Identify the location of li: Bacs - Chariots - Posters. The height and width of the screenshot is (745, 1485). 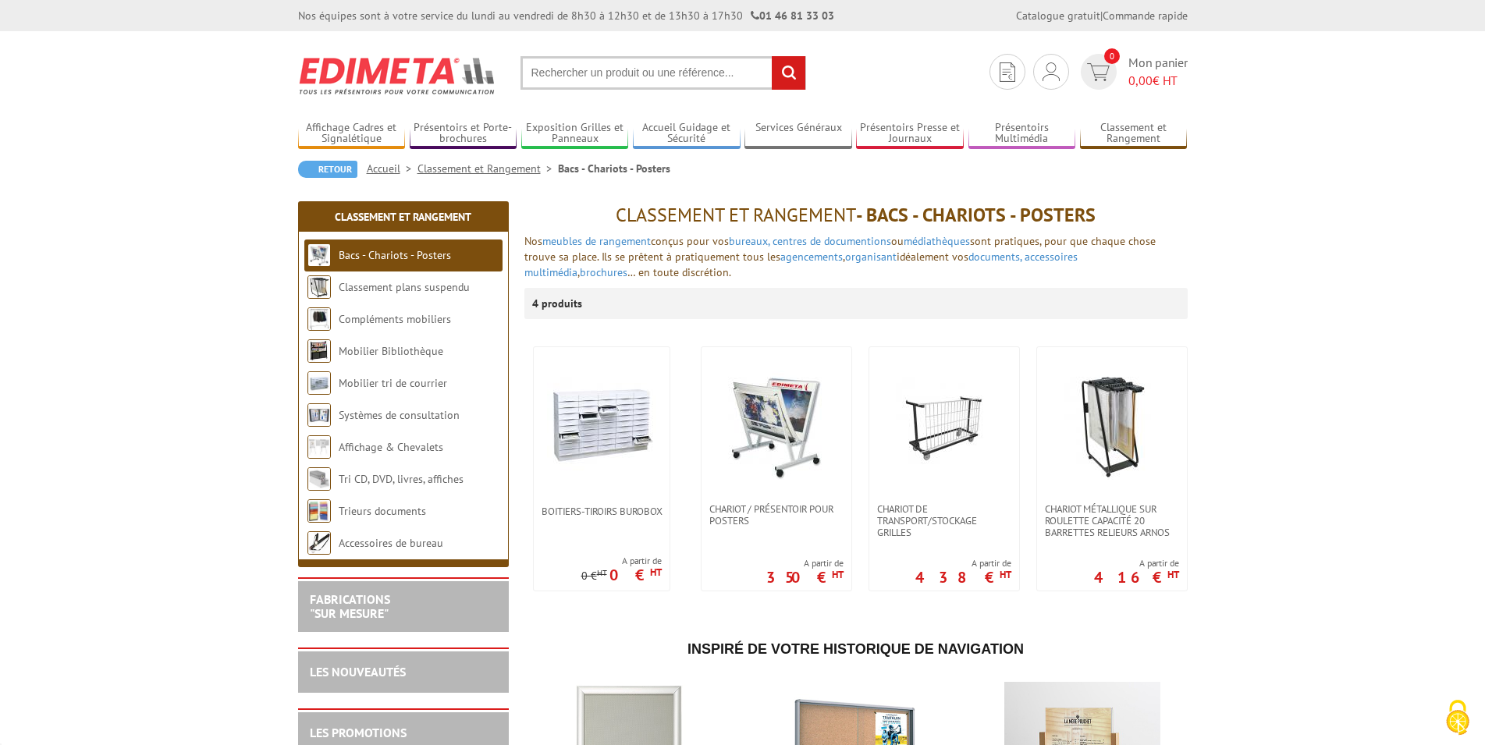
(614, 169).